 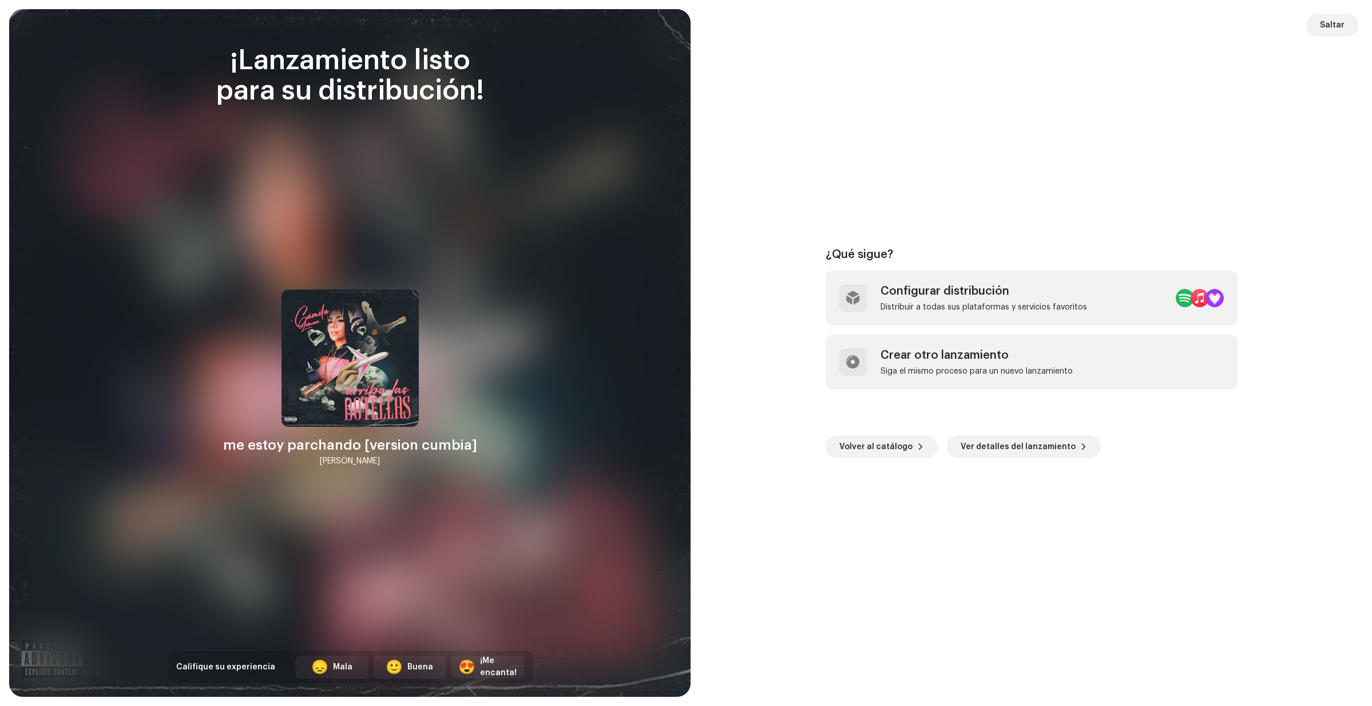 I want to click on span: Califique su experiencia, so click(x=225, y=667).